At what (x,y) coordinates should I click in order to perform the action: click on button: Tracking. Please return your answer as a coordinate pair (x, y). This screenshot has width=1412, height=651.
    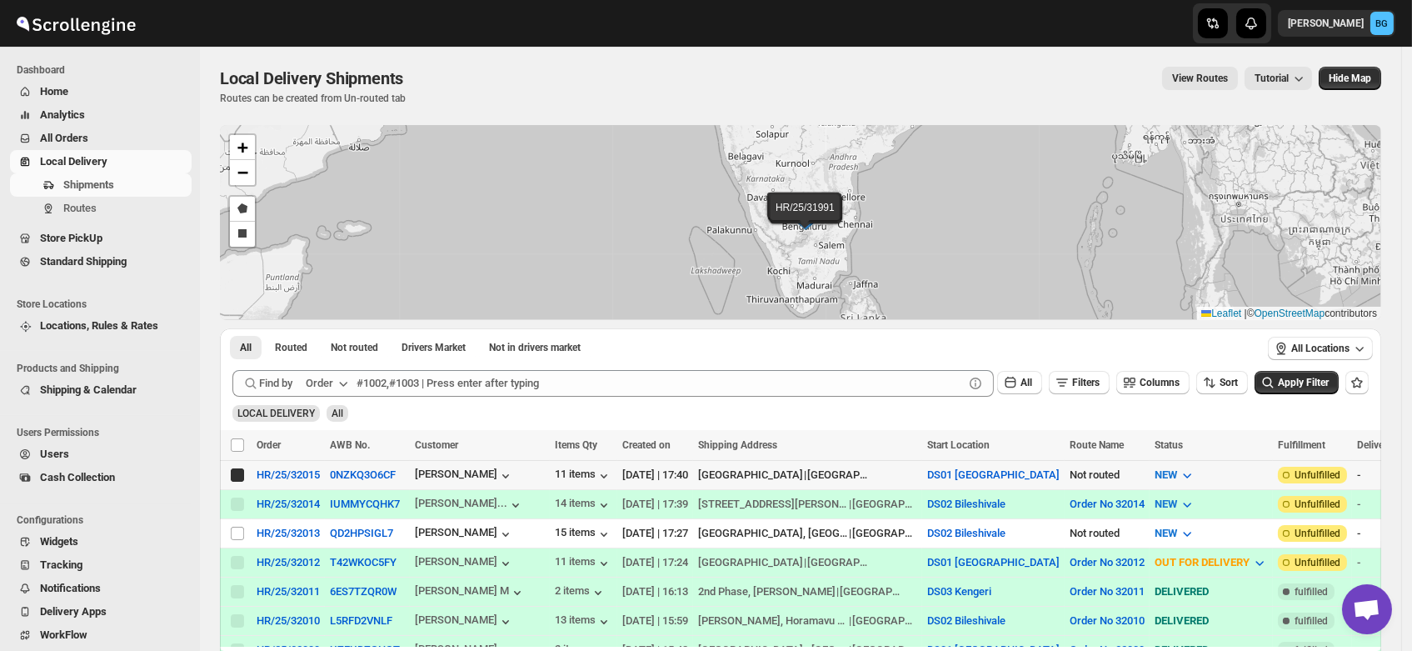
    Looking at the image, I should click on (101, 565).